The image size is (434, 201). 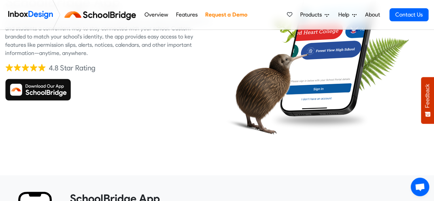 I want to click on img: schoolbridge logo, so click(x=102, y=15).